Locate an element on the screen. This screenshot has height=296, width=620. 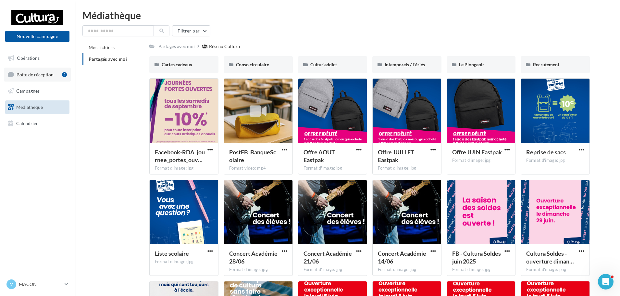
span: Recrutement is located at coordinates (546, 64).